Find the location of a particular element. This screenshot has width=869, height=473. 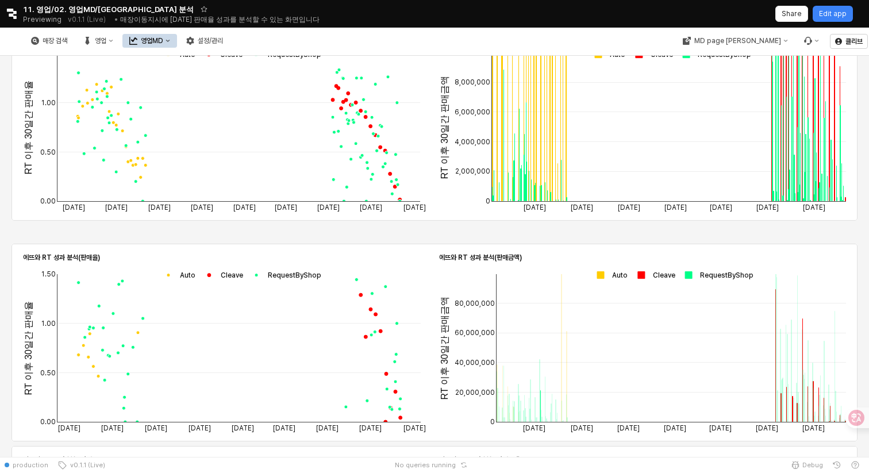

button: Share app is located at coordinates (792, 14).